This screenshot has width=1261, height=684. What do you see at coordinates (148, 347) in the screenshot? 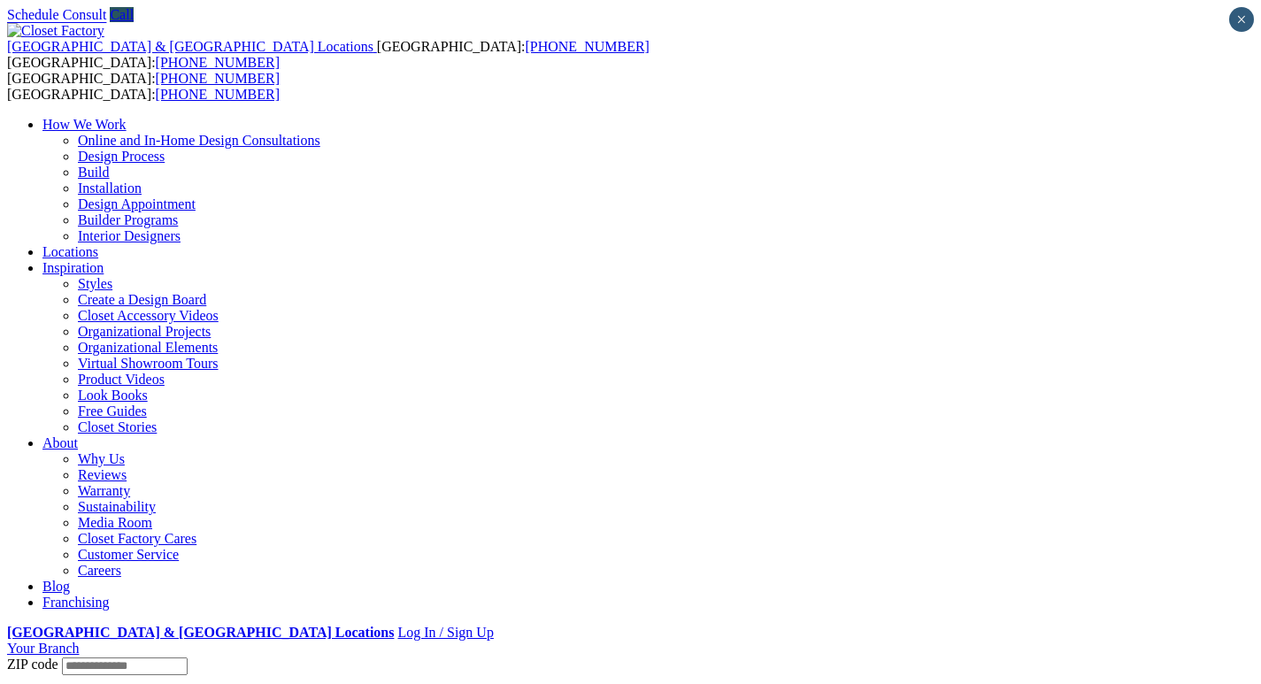
I see `a: Organizational Elements` at bounding box center [148, 347].